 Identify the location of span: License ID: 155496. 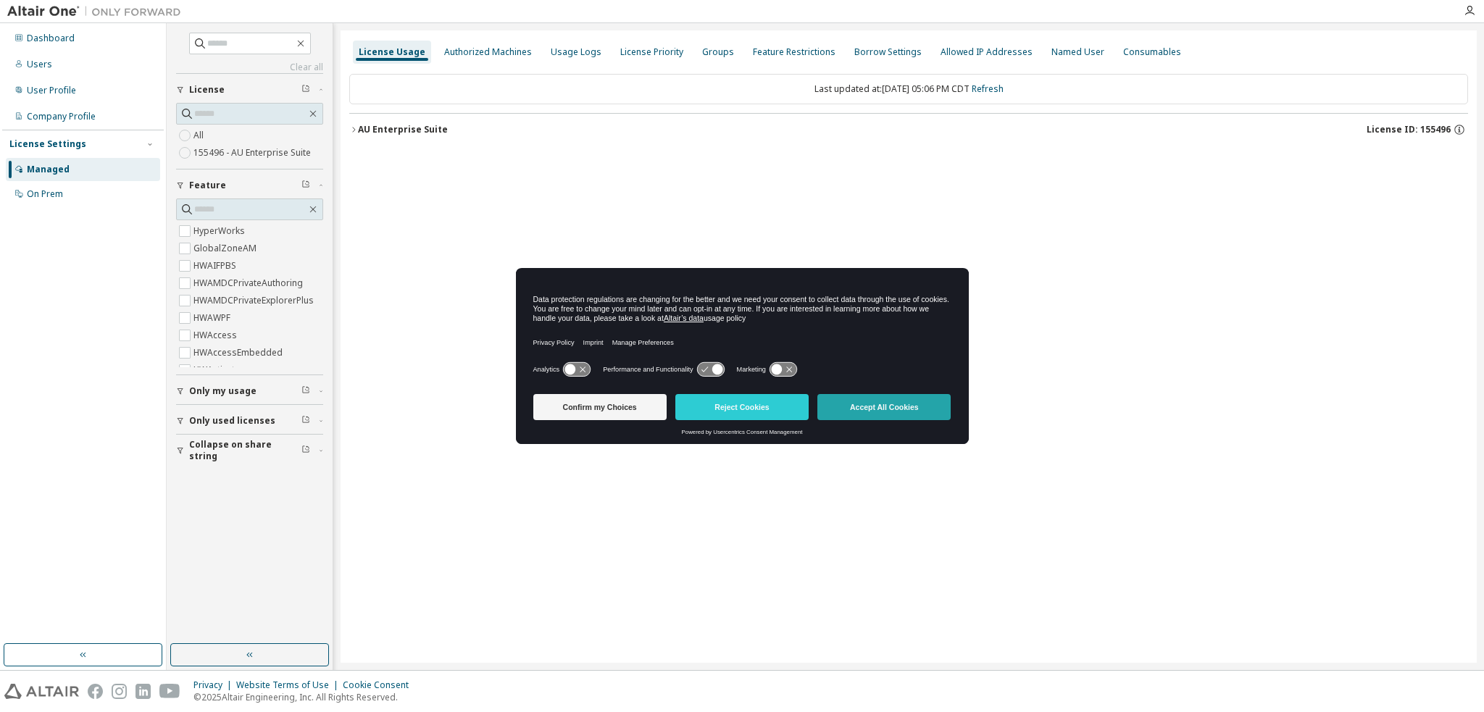
(1409, 130).